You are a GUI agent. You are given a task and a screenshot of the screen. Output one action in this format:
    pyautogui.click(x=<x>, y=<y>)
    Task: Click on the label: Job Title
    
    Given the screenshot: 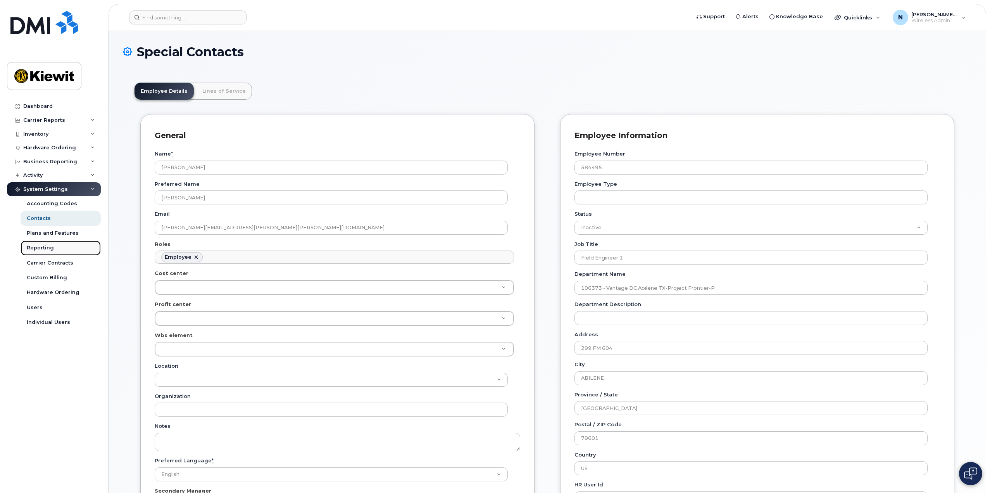 What is the action you would take?
    pyautogui.click(x=586, y=244)
    